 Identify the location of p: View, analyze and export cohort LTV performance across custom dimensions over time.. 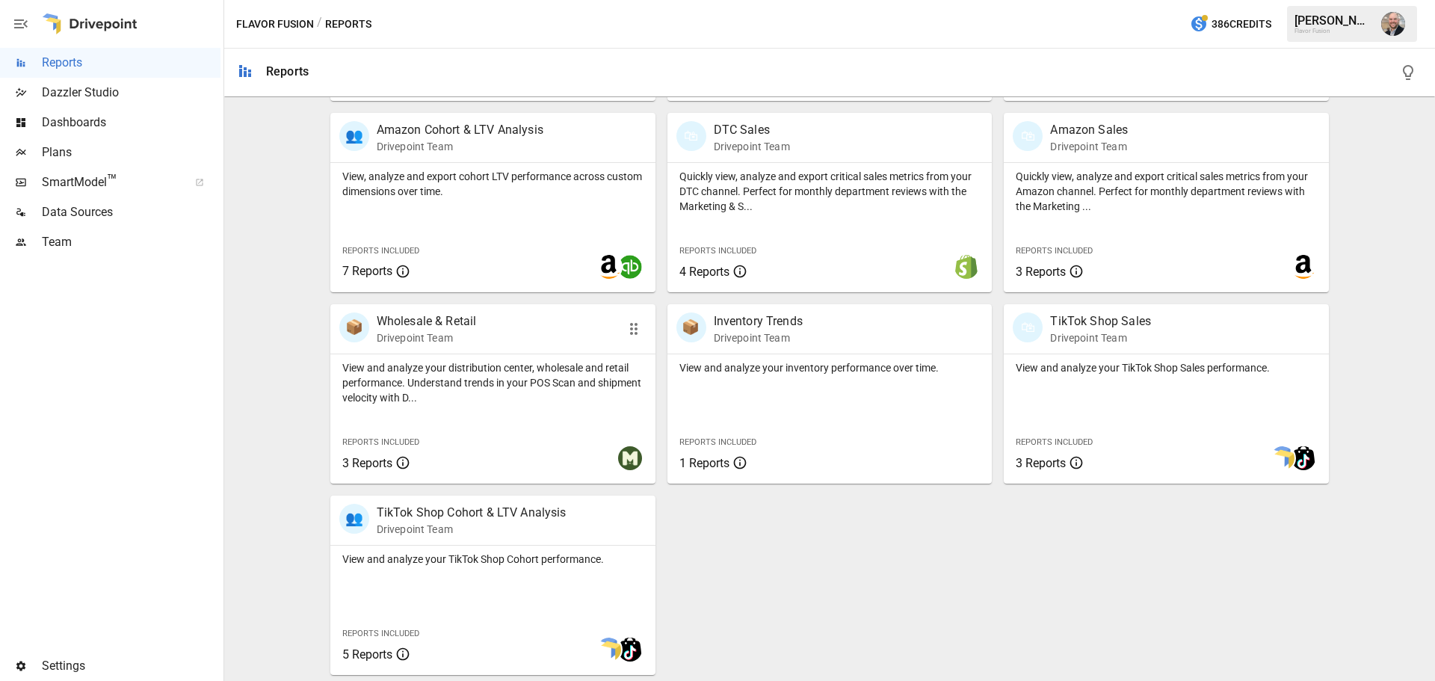
(493, 184).